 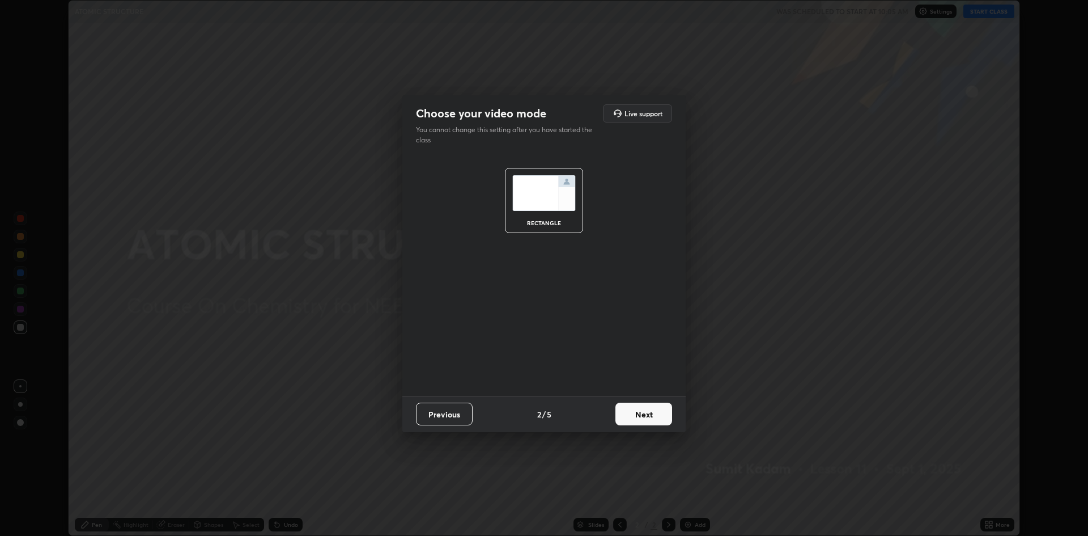 What do you see at coordinates (549, 414) in the screenshot?
I see `h4: 5` at bounding box center [549, 414].